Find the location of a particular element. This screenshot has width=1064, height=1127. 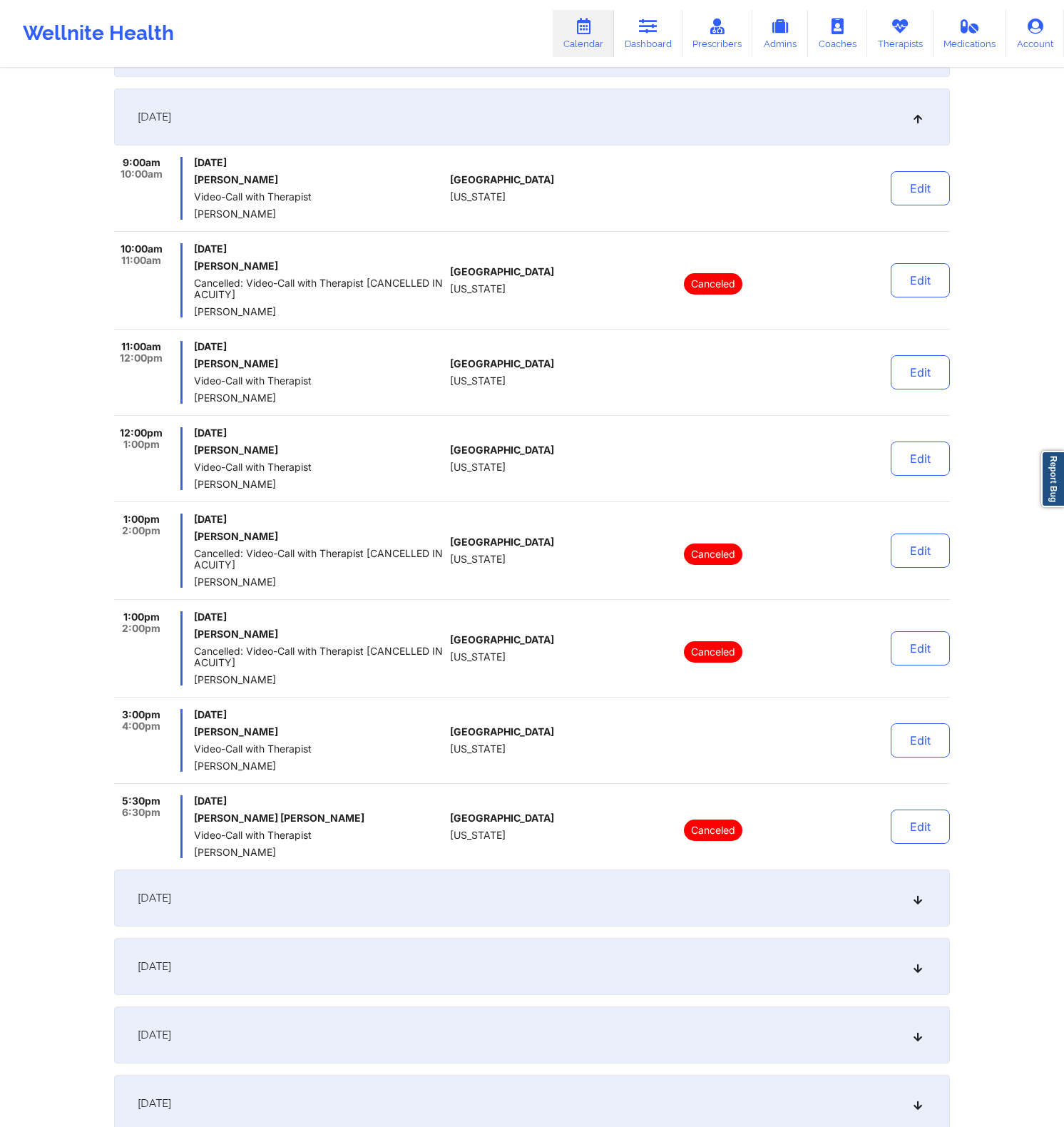

span: 6:30pm is located at coordinates (141, 812).